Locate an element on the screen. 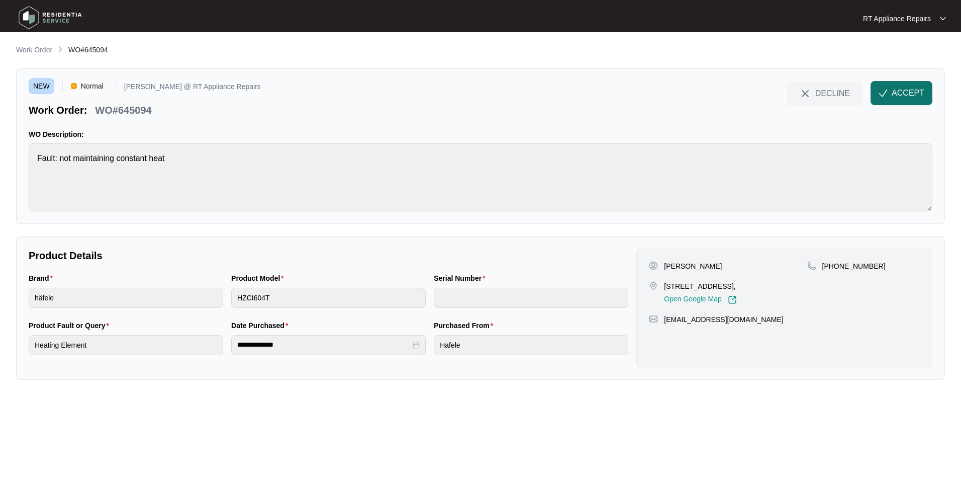 The height and width of the screenshot is (480, 961). img: close-Icon is located at coordinates (805, 94).